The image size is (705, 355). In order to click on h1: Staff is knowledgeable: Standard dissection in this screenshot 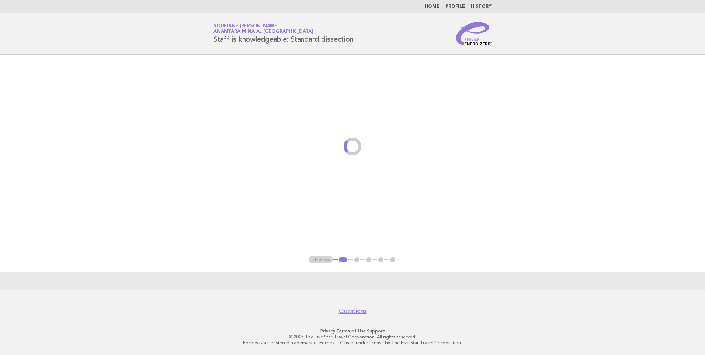, I will do `click(283, 34)`.